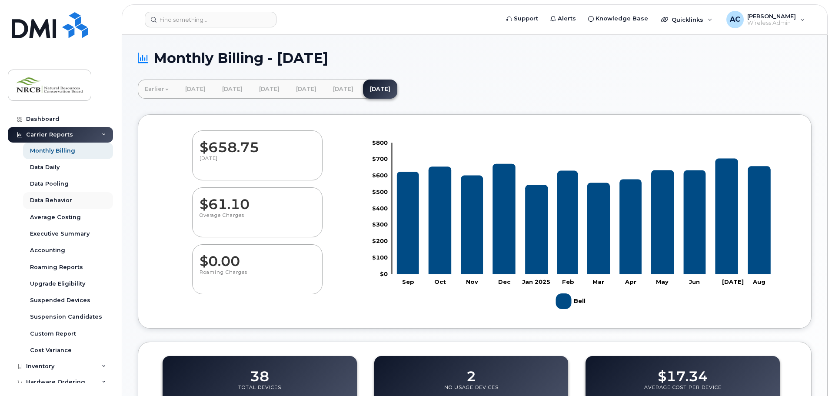 The image size is (832, 396). Describe the element at coordinates (759, 281) in the screenshot. I see `tspan: Aug` at that location.